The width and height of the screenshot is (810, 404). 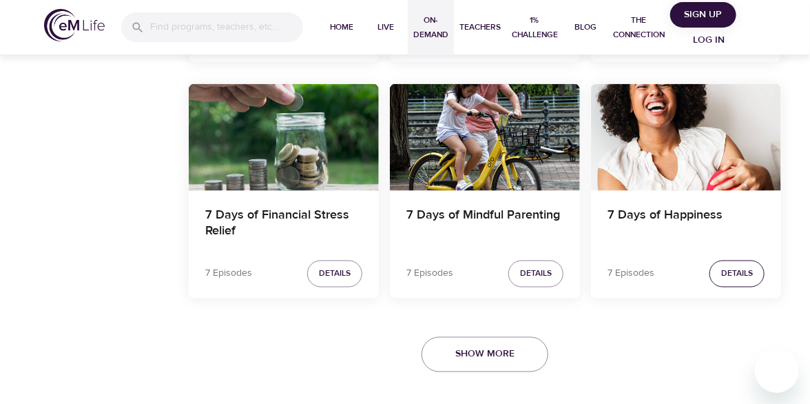 I want to click on span: 1% Challenge, so click(x=535, y=28).